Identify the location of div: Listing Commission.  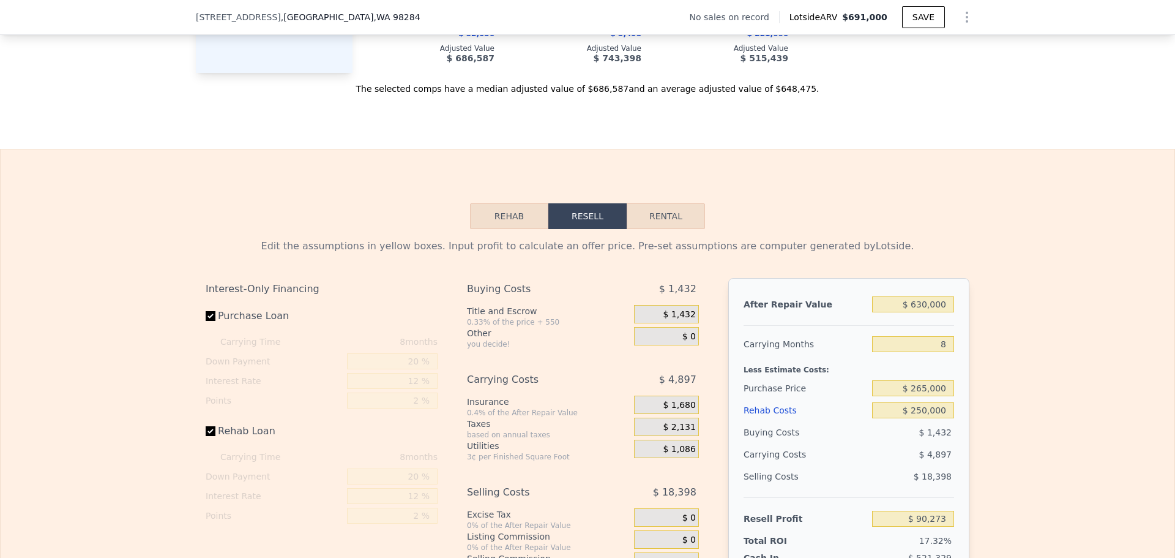
(548, 536).